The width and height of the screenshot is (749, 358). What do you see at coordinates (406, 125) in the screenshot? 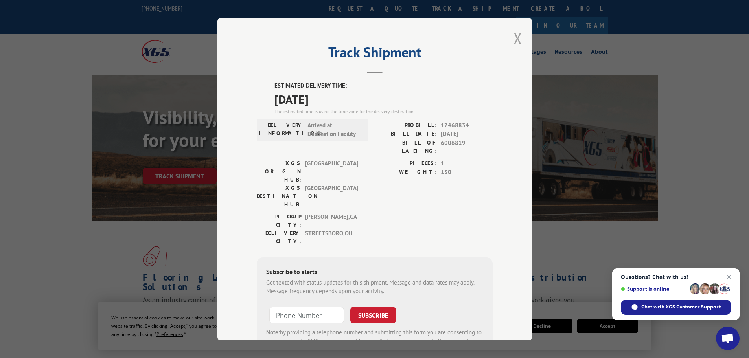
I see `label: PROBILL:` at bounding box center [406, 125].